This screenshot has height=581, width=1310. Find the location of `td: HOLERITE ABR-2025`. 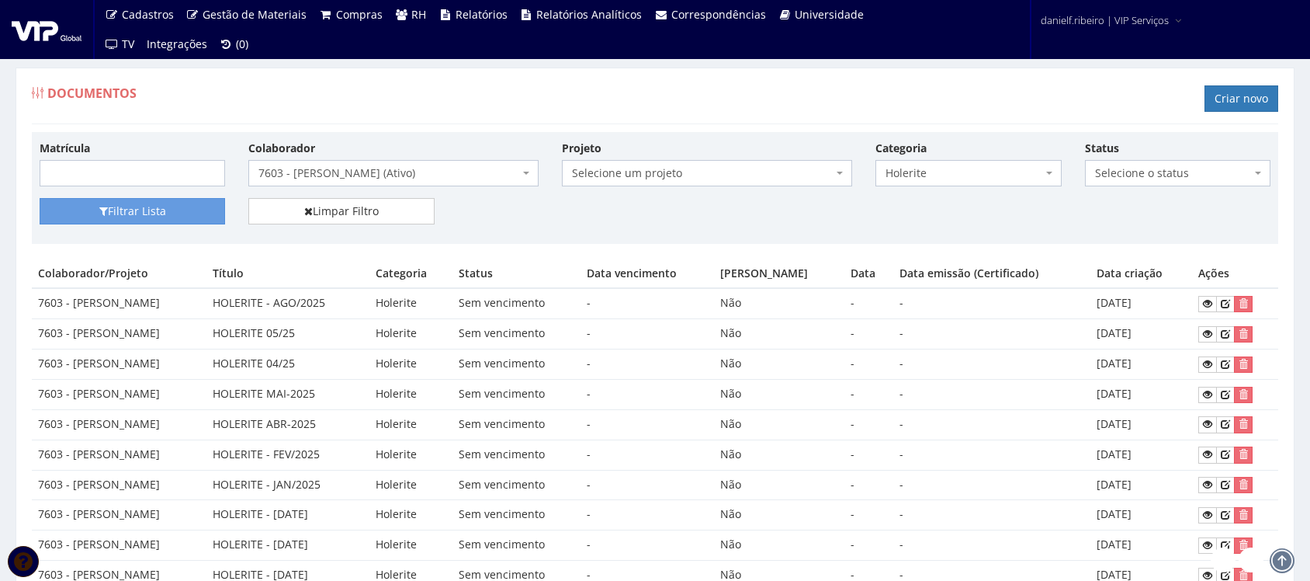

td: HOLERITE ABR-2025 is located at coordinates (288, 424).